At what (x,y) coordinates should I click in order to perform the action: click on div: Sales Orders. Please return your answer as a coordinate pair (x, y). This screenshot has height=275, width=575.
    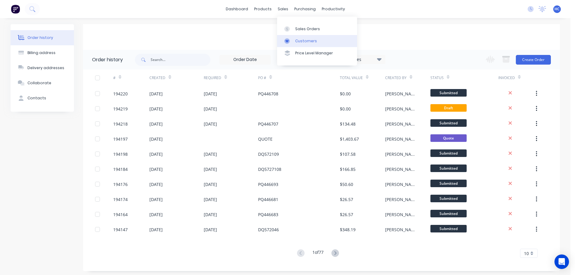
    Looking at the image, I should click on (308, 29).